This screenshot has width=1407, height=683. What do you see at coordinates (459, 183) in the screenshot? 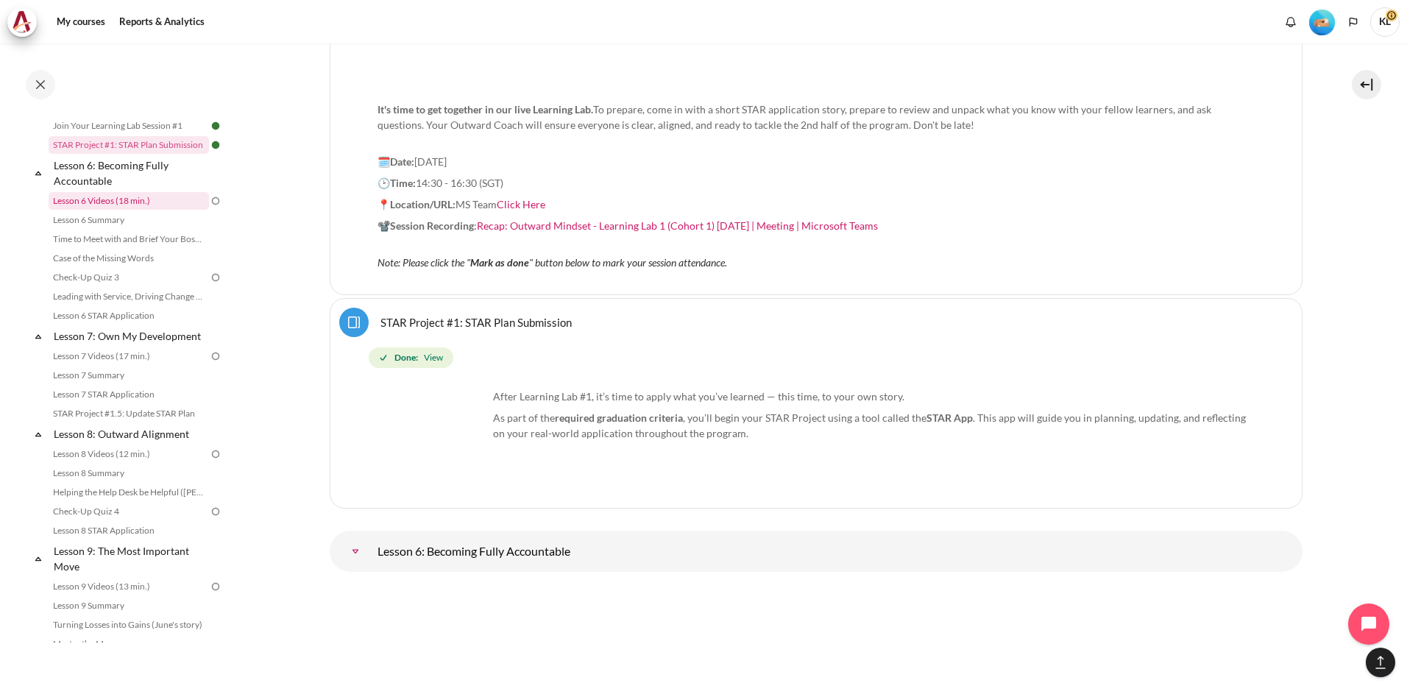
I see `span: 14:30 - 16:30 (SGT)` at bounding box center [459, 183].